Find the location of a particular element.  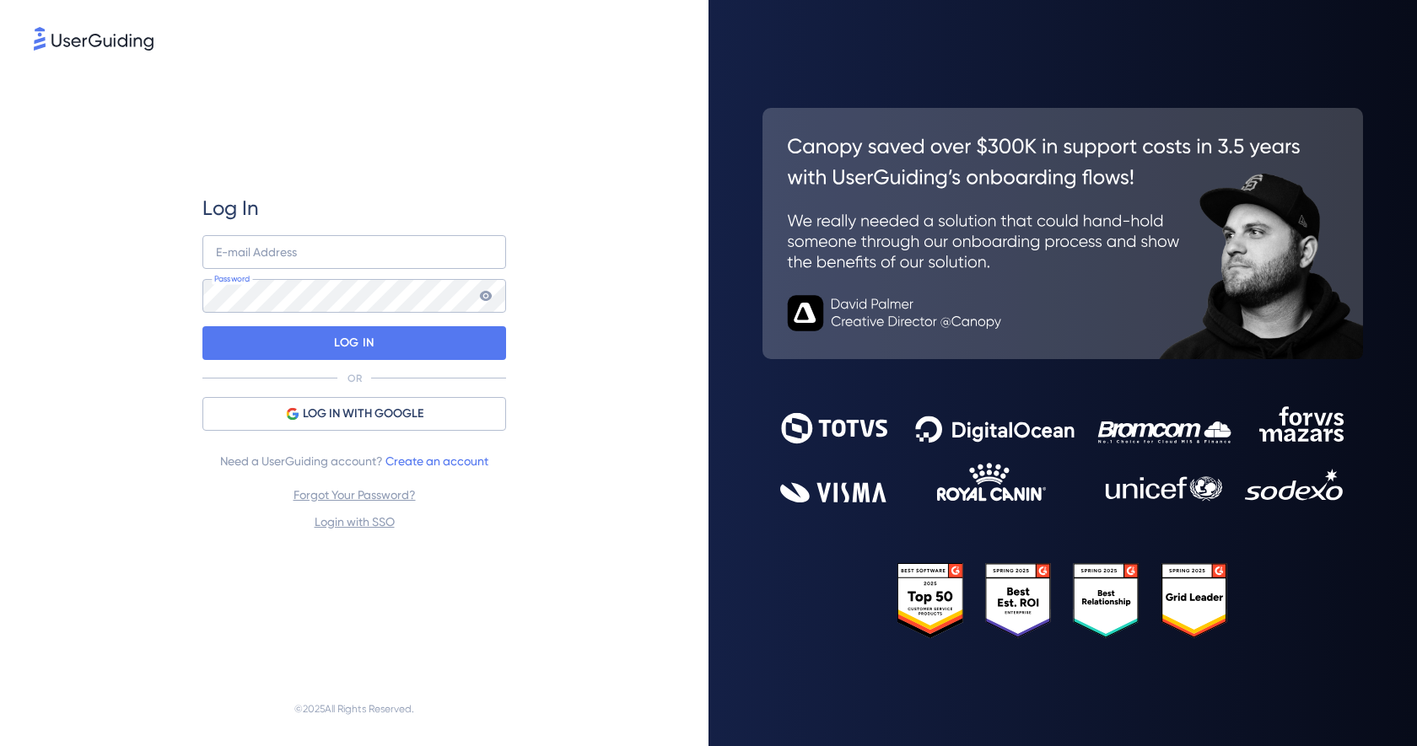

p: LOG IN is located at coordinates (353, 343).